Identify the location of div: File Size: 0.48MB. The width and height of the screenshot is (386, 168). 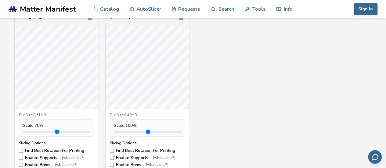
(147, 115).